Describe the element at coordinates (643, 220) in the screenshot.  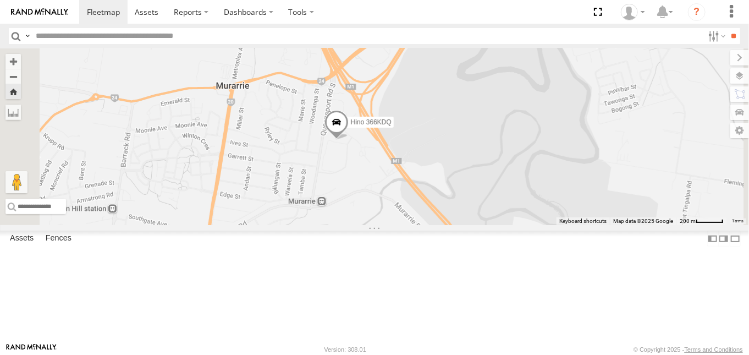
I see `span: Map data ©2025 Google` at that location.